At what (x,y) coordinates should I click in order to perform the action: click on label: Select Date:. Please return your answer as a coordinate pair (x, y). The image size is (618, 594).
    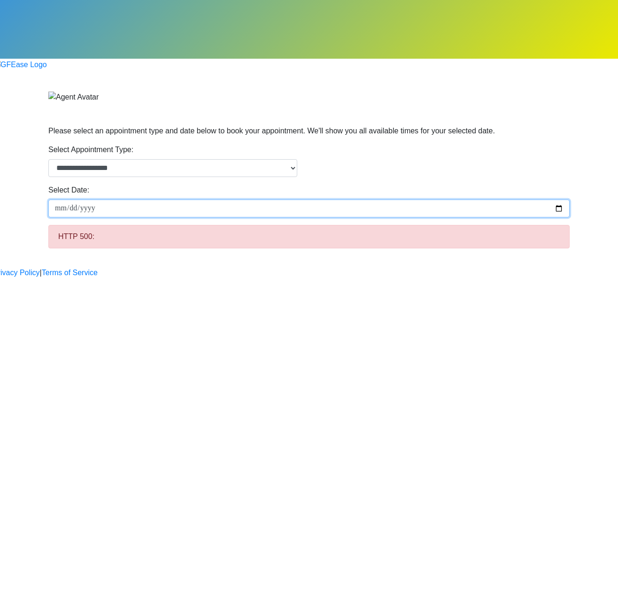
    Looking at the image, I should click on (69, 190).